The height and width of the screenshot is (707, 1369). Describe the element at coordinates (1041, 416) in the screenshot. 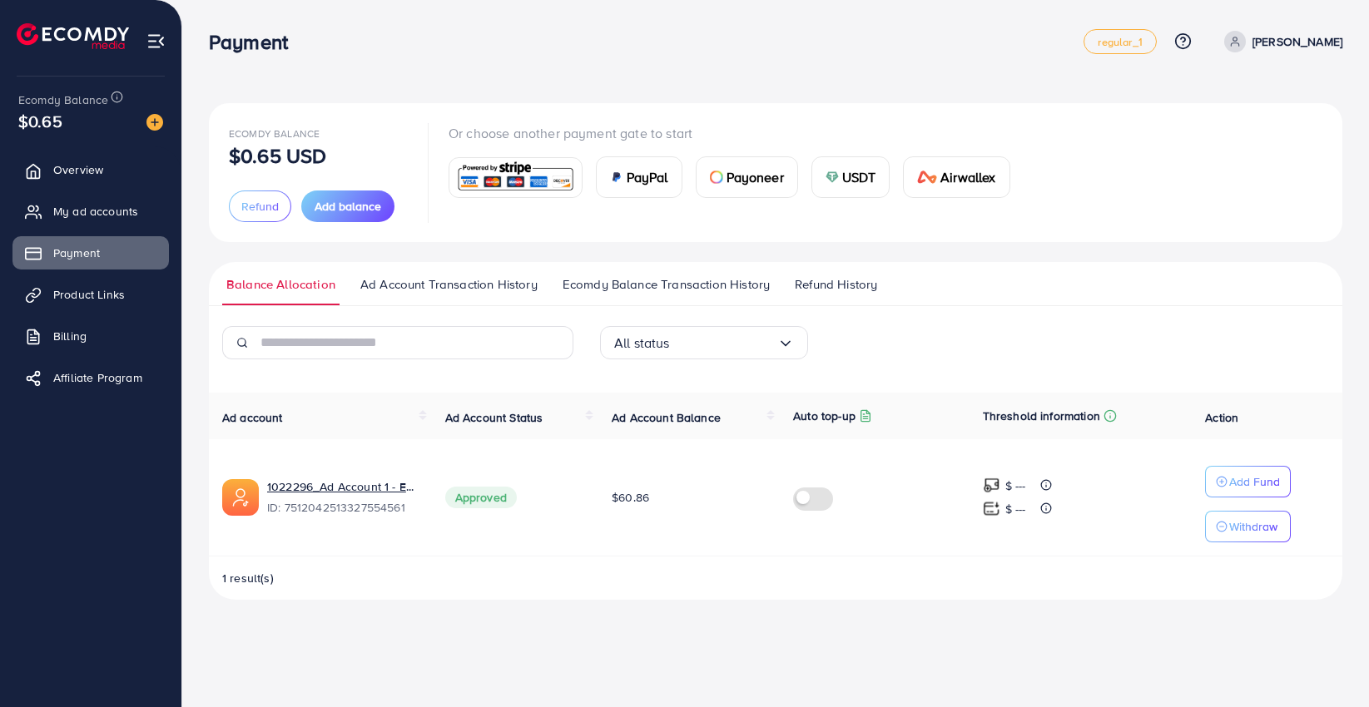

I see `p: Threshold information` at that location.